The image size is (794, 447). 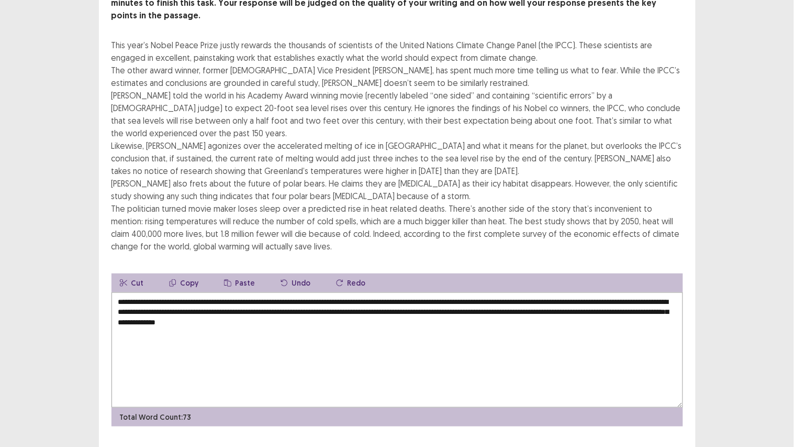 I want to click on p: Total Word Count: 73, so click(x=156, y=417).